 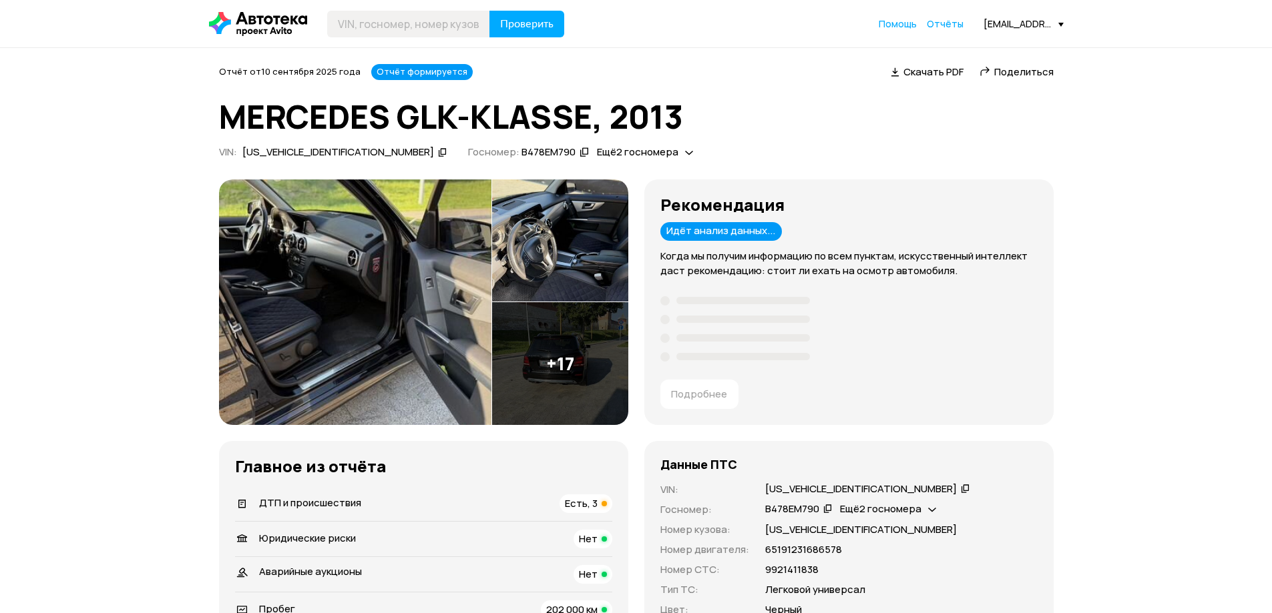 I want to click on p: VIN :, so click(x=704, y=490).